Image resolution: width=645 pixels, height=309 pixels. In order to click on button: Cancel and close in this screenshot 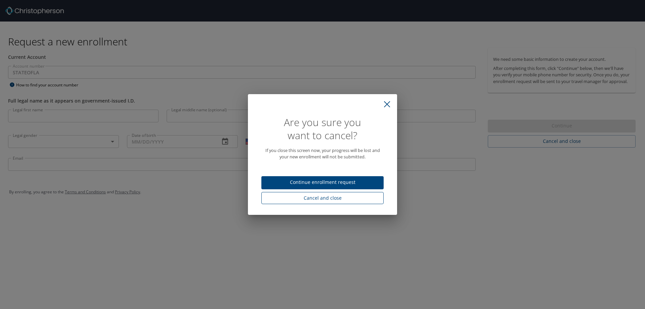, I will do `click(322, 198)`.